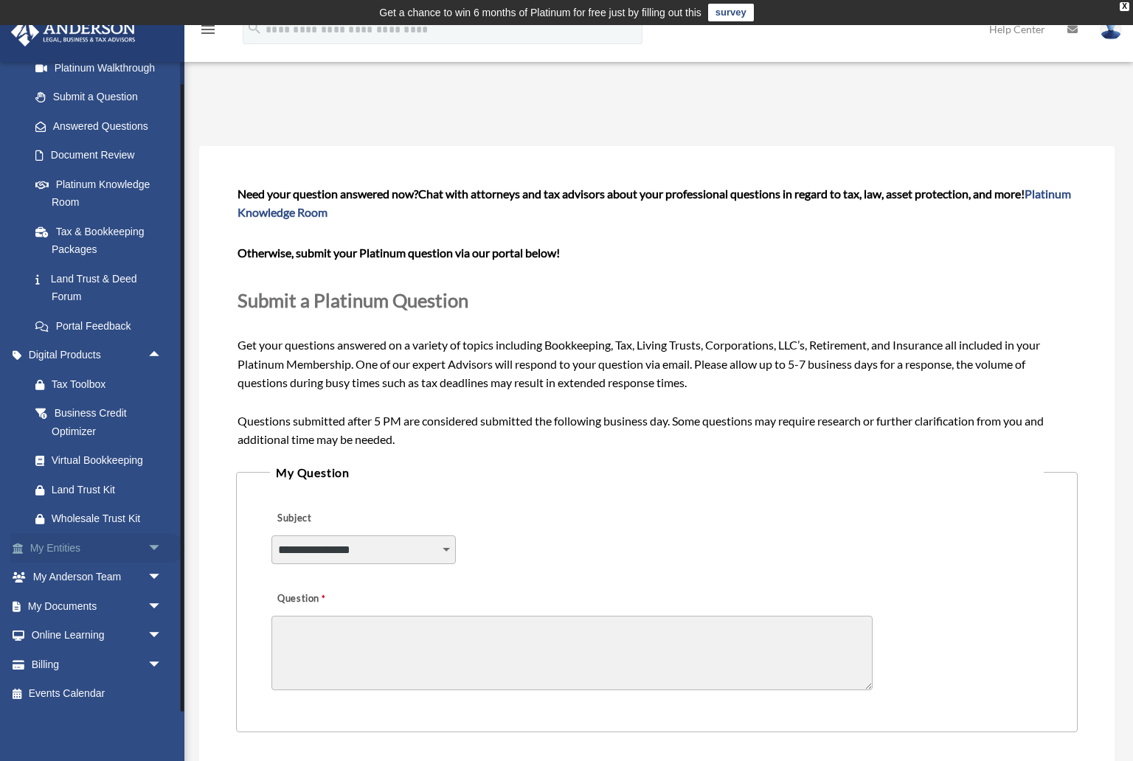 The height and width of the screenshot is (761, 1133). I want to click on a: Virtual Bookkeeping, so click(103, 461).